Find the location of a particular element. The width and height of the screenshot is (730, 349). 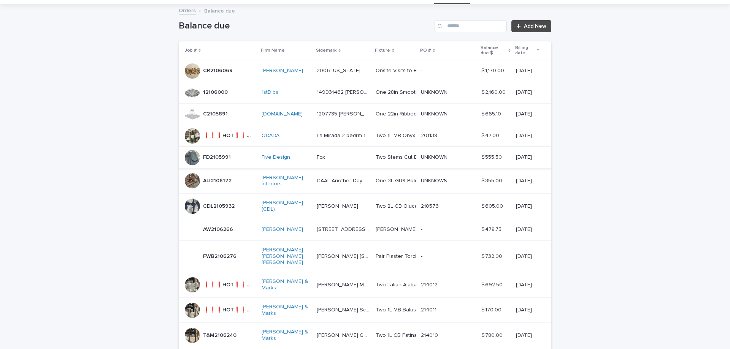

p: Fox is located at coordinates (322, 157).